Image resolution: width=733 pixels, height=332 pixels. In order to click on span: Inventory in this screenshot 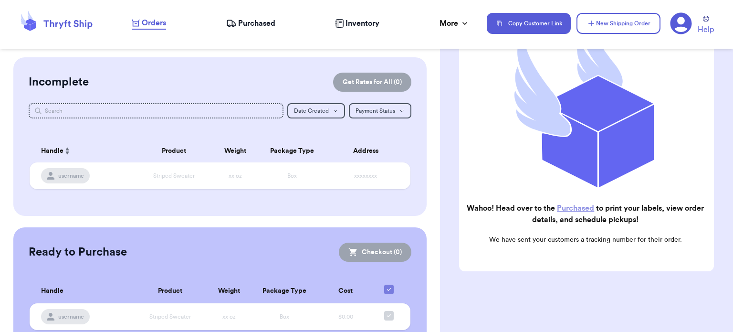, I will do `click(362, 23)`.